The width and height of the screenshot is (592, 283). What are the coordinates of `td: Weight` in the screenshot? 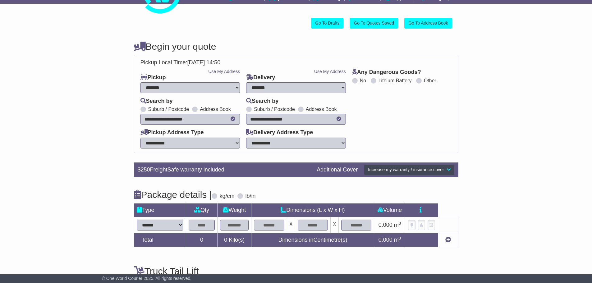 It's located at (234, 210).